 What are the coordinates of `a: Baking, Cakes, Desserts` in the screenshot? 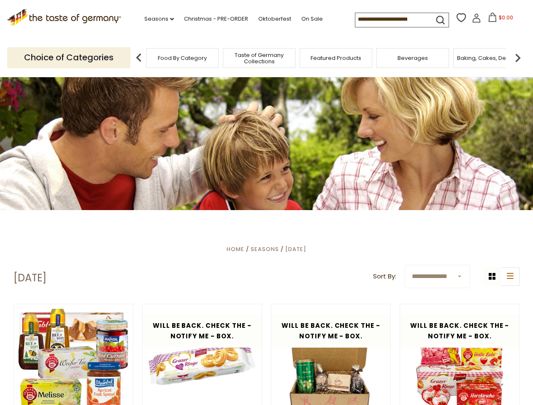 It's located at (489, 58).